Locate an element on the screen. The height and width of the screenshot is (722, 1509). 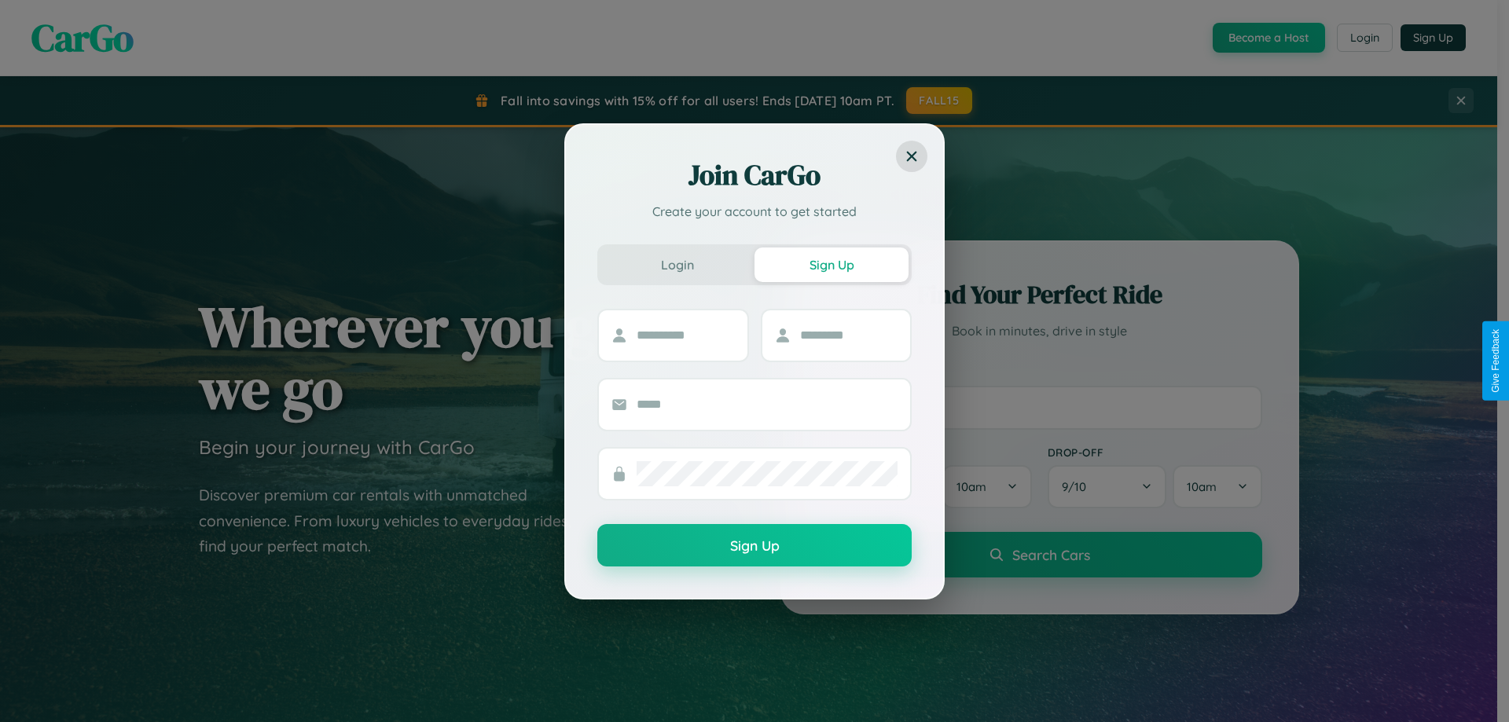
p: Create your account to get started is located at coordinates (755, 211).